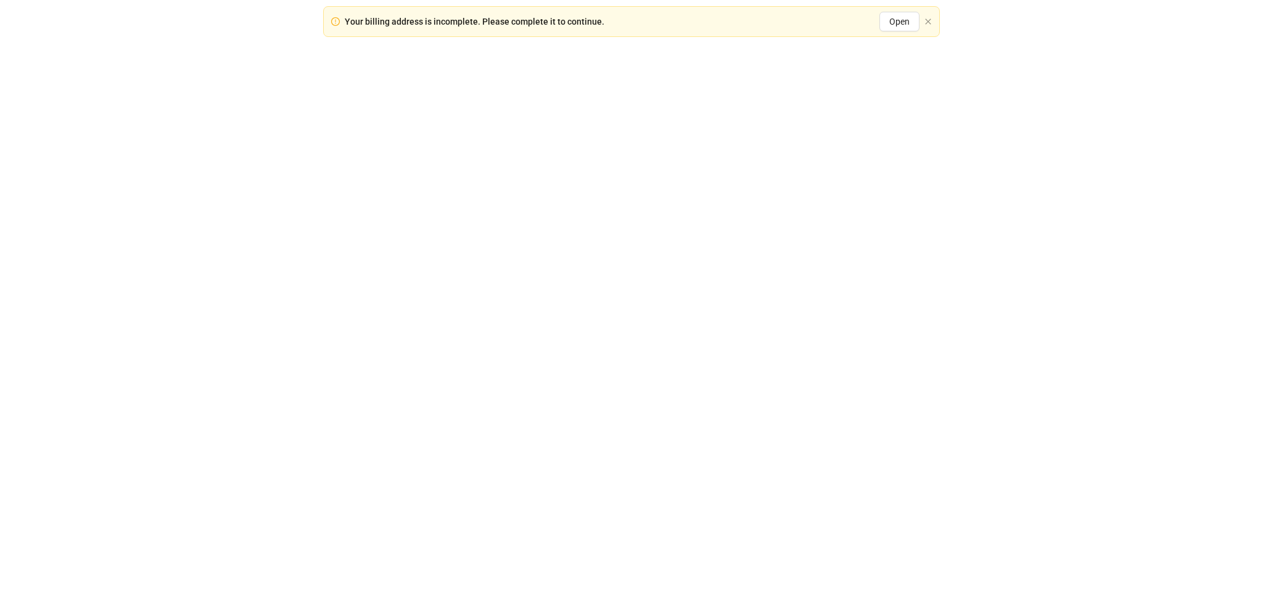 The width and height of the screenshot is (1263, 599). I want to click on span: exclamation-circle, so click(335, 22).